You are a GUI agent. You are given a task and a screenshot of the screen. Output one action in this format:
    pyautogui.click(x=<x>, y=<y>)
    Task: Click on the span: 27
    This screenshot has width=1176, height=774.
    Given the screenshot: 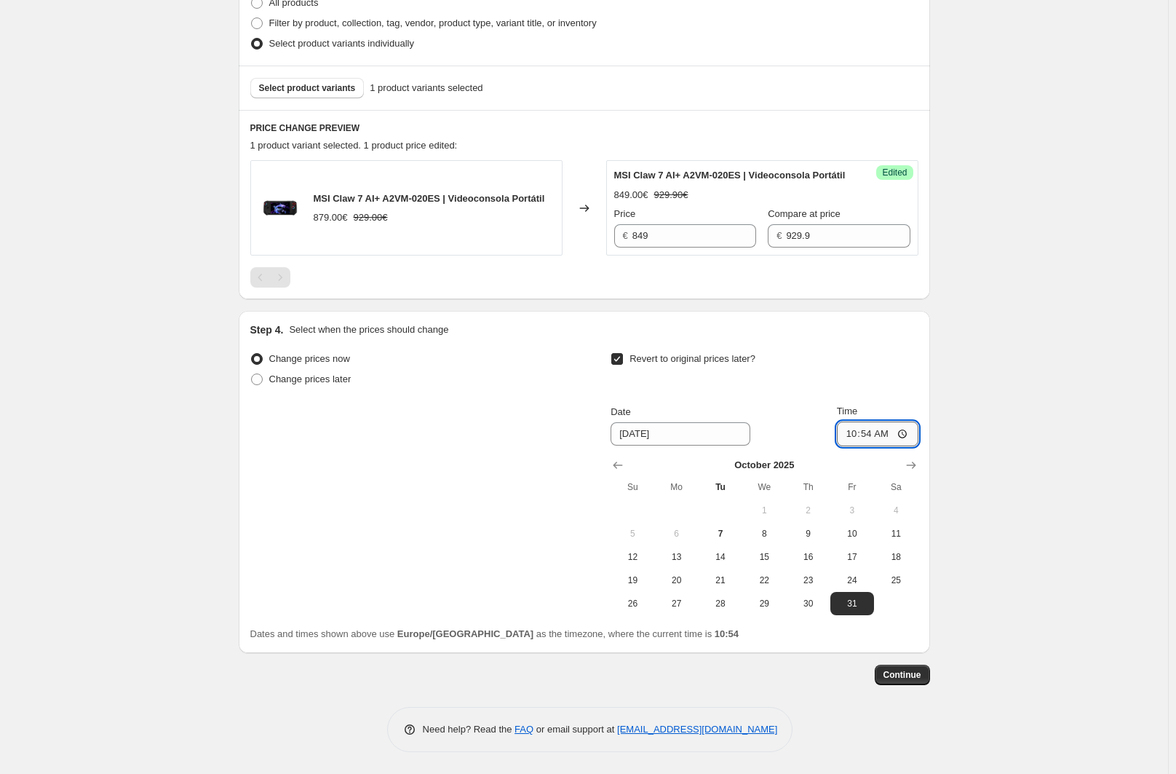 What is the action you would take?
    pyautogui.click(x=677, y=603)
    